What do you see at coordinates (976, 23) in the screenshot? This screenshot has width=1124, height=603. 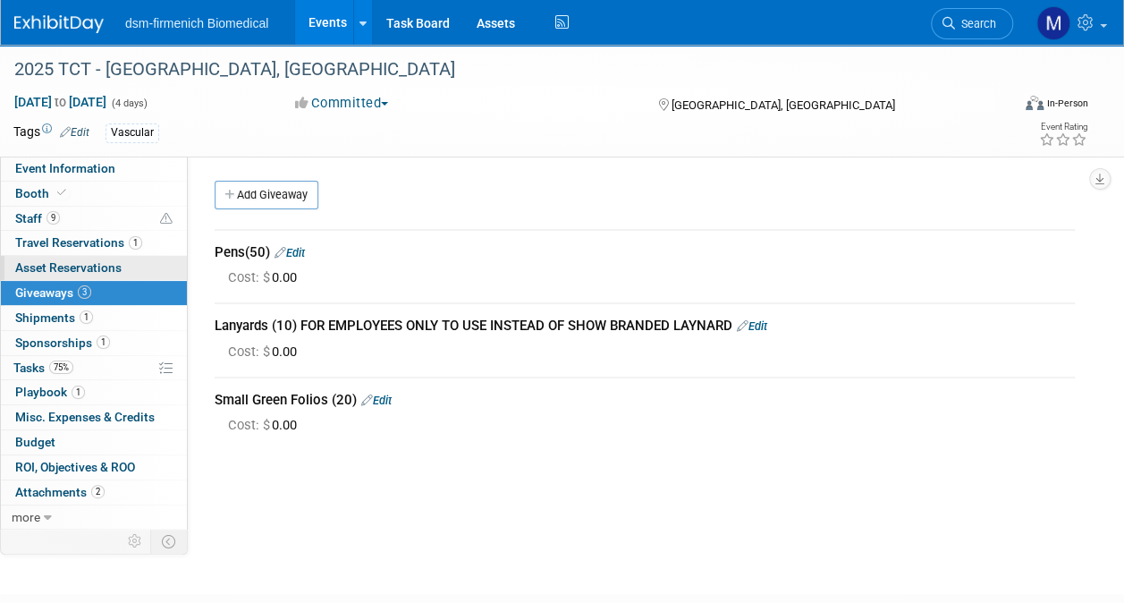 I see `span: Search` at bounding box center [976, 23].